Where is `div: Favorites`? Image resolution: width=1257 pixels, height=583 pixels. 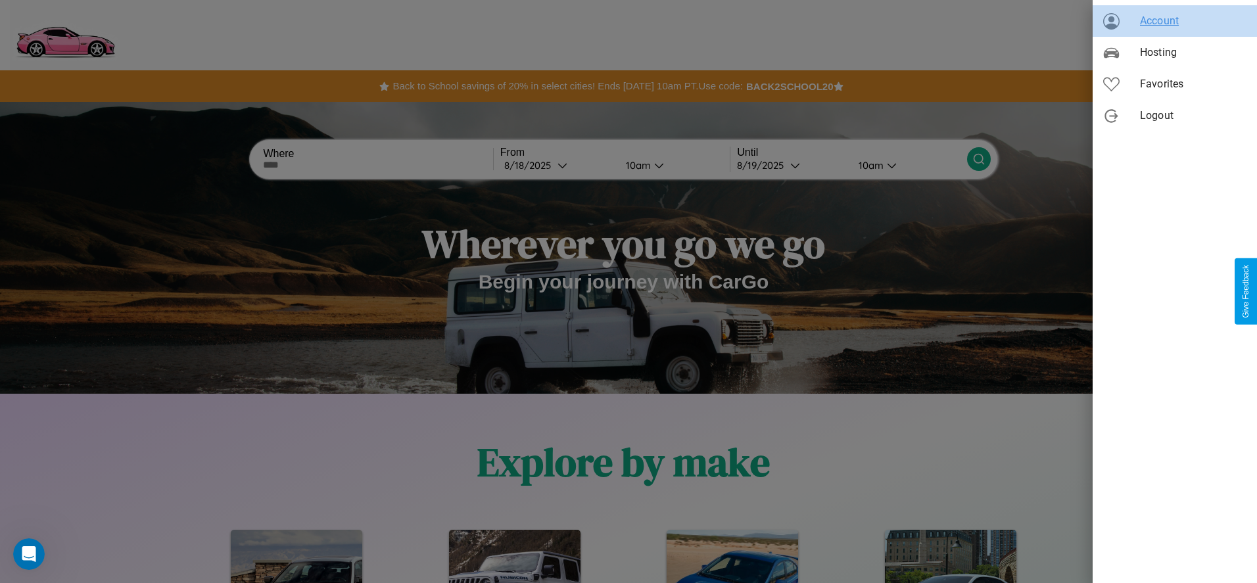
div: Favorites is located at coordinates (1175, 84).